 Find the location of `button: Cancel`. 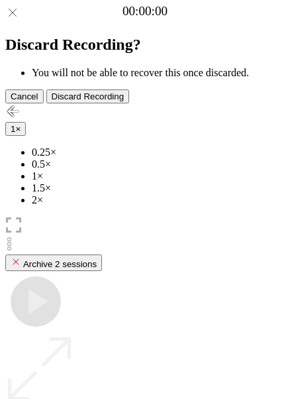

button: Cancel is located at coordinates (25, 96).